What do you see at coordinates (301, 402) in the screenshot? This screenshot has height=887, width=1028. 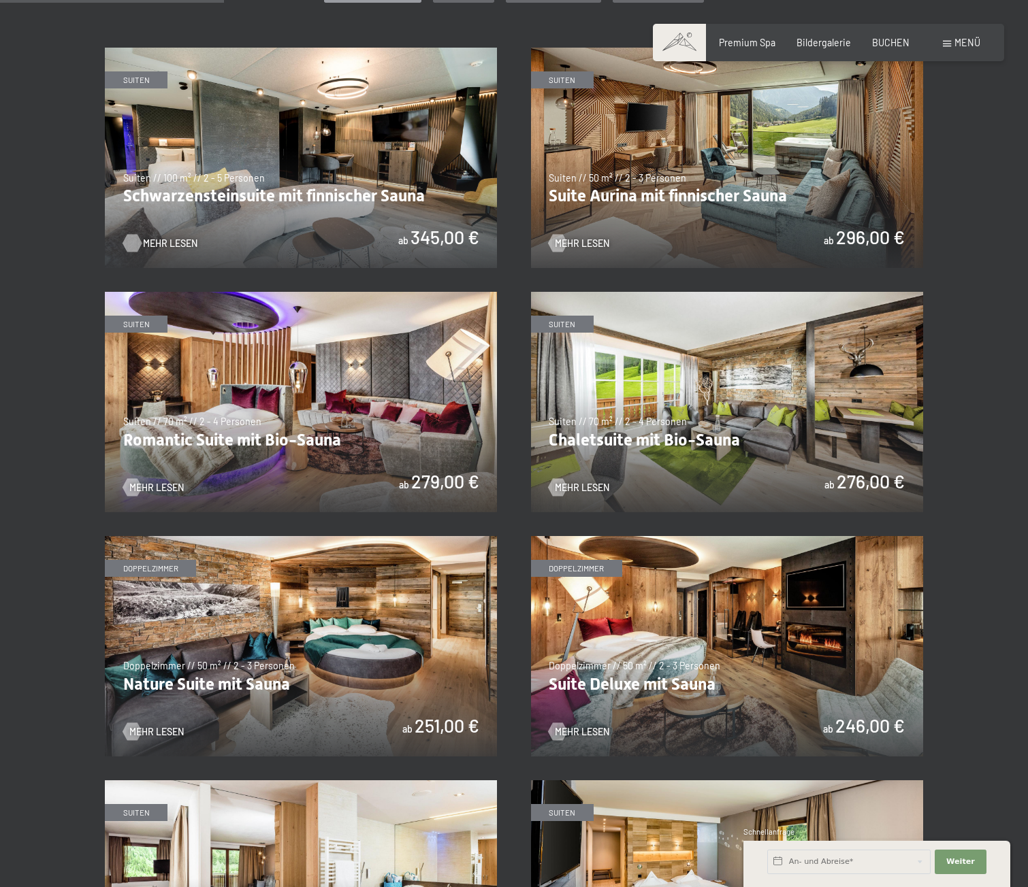 I see `img: Romantic Suite mit Bio-Sauna` at bounding box center [301, 402].